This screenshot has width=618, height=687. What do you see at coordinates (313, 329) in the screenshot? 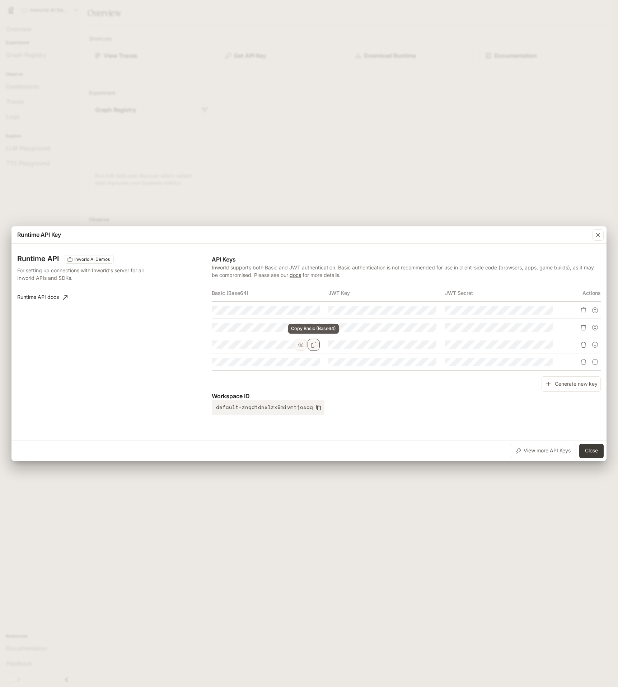
I see `div: Copy Basic (Base64)` at bounding box center [313, 329].